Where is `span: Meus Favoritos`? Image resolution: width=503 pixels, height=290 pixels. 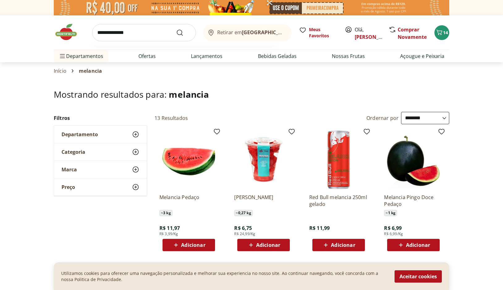 span: Meus Favoritos is located at coordinates (323, 33).